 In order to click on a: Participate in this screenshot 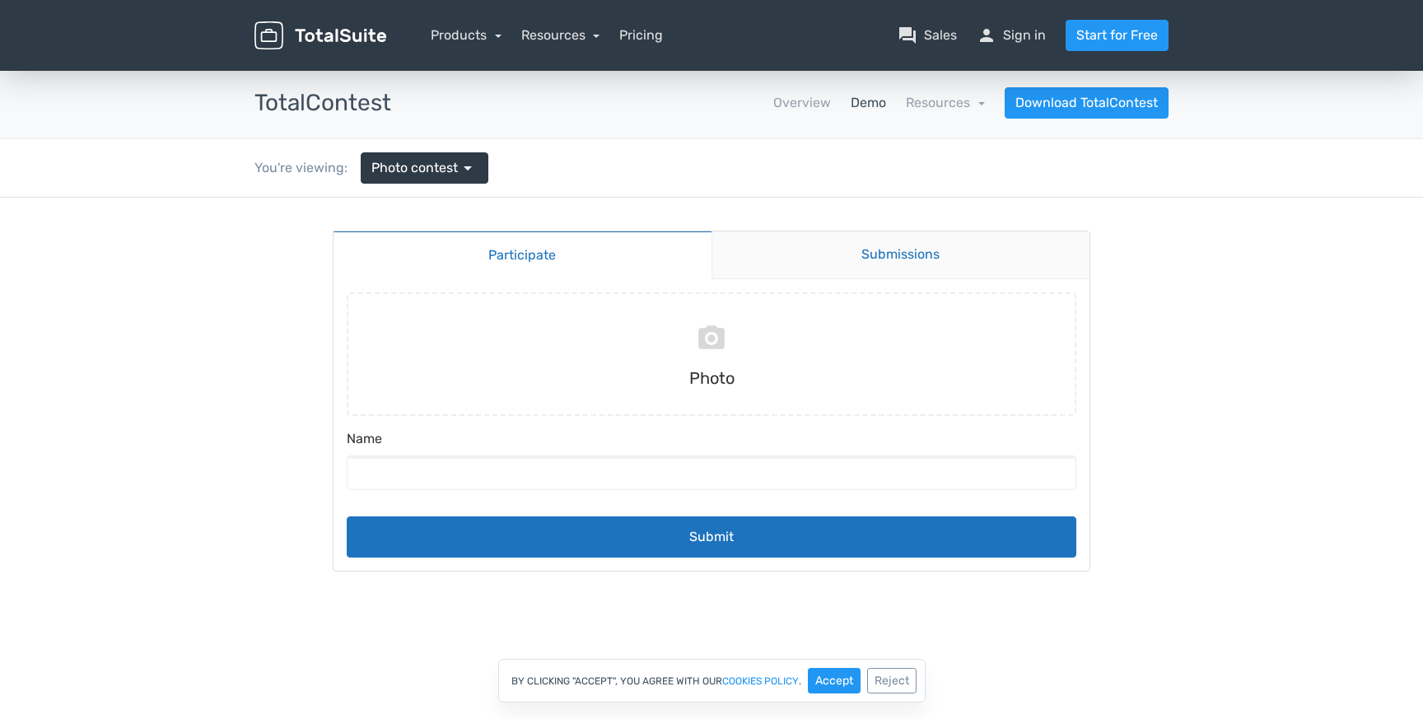, I will do `click(522, 57)`.